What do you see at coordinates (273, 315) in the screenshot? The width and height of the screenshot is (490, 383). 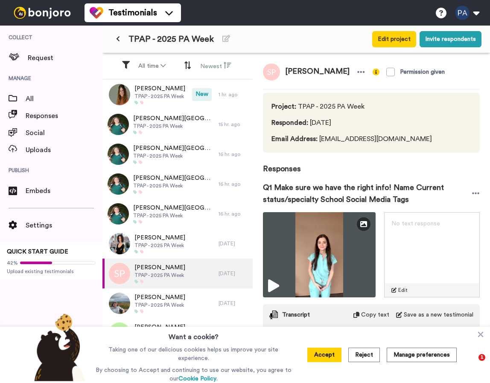 I see `img: transcript.svg` at bounding box center [273, 315].